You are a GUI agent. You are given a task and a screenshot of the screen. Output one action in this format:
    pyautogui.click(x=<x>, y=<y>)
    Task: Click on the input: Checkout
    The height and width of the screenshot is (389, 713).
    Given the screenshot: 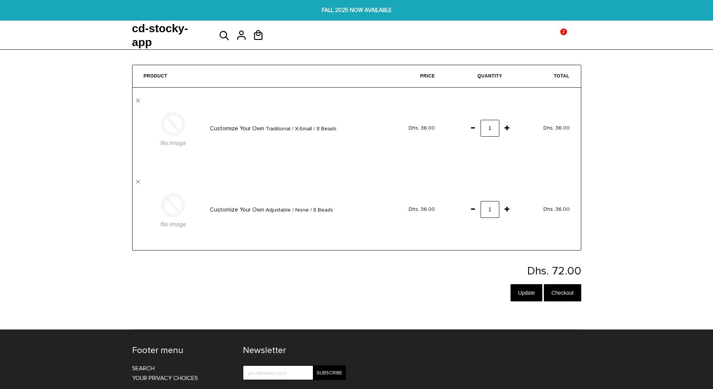 What is the action you would take?
    pyautogui.click(x=562, y=293)
    